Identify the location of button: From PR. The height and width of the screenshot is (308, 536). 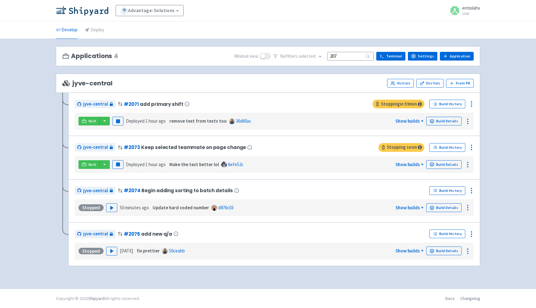
(460, 83).